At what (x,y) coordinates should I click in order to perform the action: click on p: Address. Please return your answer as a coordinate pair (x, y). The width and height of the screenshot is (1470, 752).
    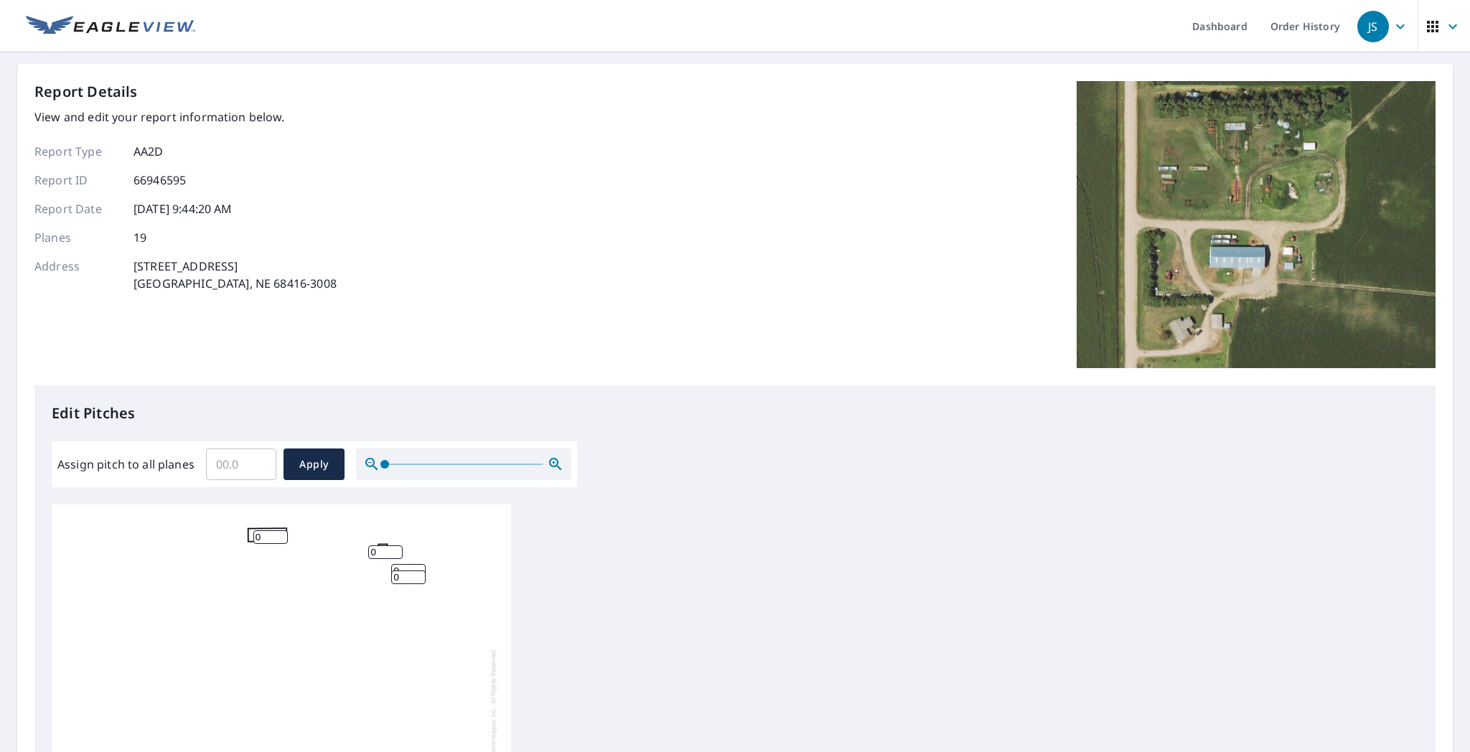
    Looking at the image, I should click on (78, 275).